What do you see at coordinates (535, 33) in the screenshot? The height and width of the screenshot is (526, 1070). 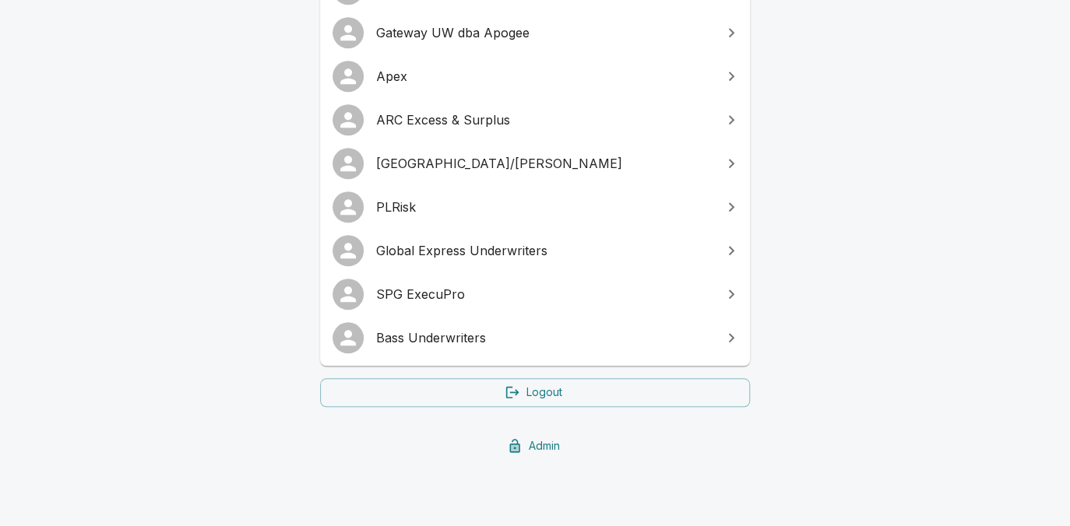 I see `a: Gateway UW dba Apogee` at bounding box center [535, 33].